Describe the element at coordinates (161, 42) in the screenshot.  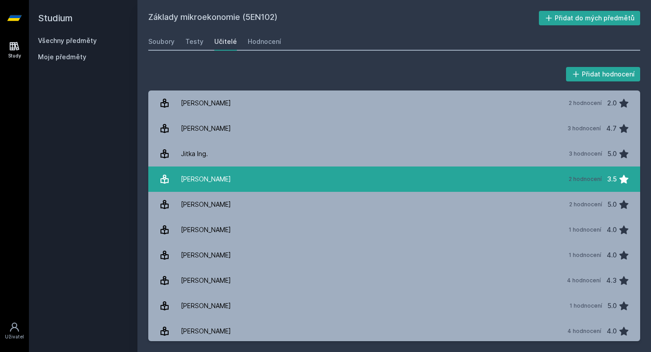
I see `div: Soubory` at that location.